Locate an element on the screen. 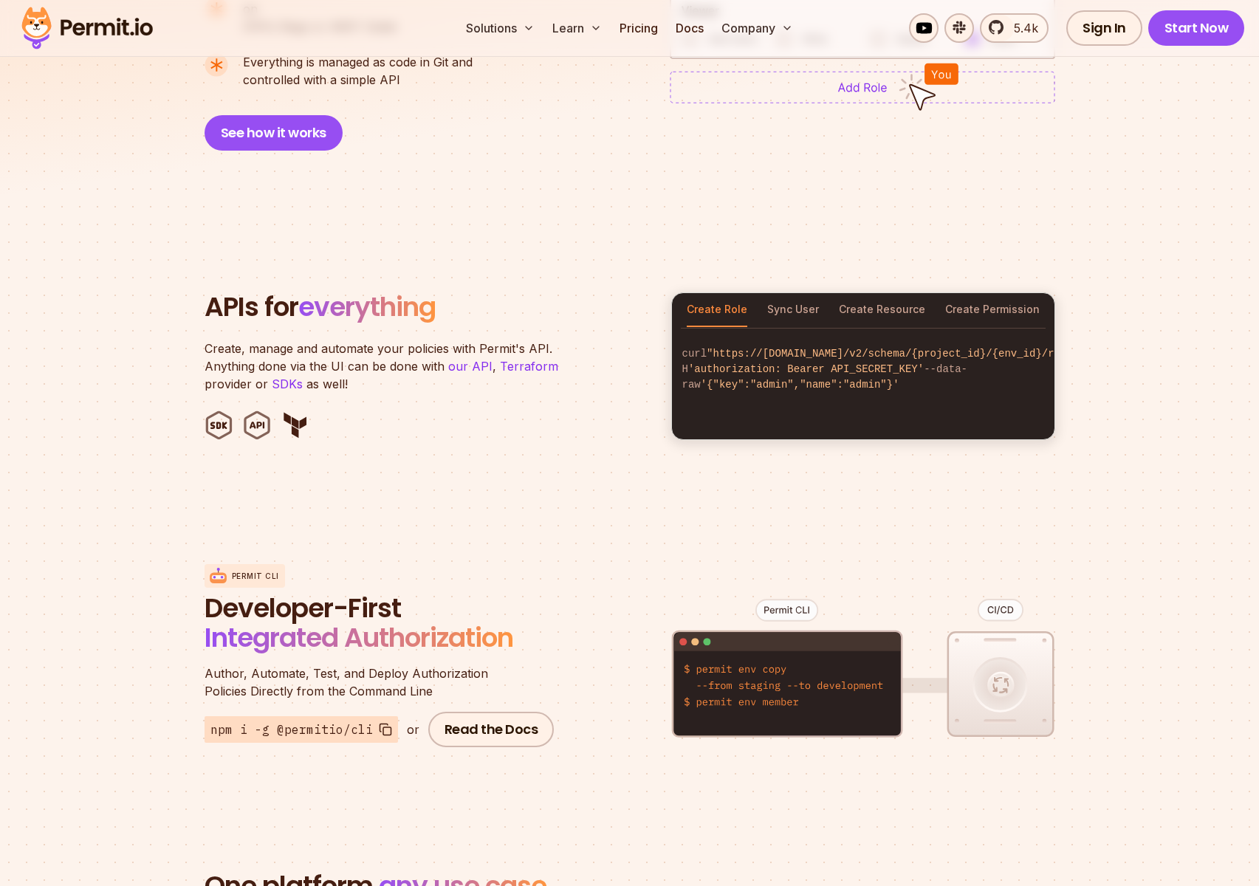  span: '{"key":"admin","name":"admin"}' is located at coordinates (800, 385).